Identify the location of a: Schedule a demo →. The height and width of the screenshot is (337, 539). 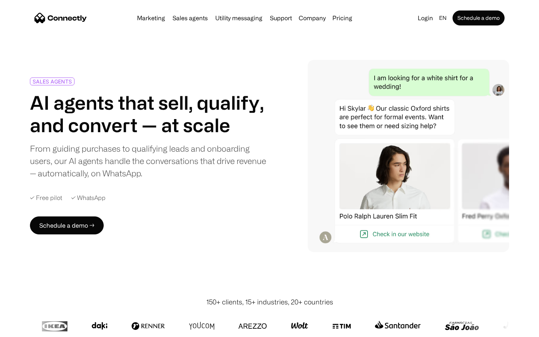
(67, 225).